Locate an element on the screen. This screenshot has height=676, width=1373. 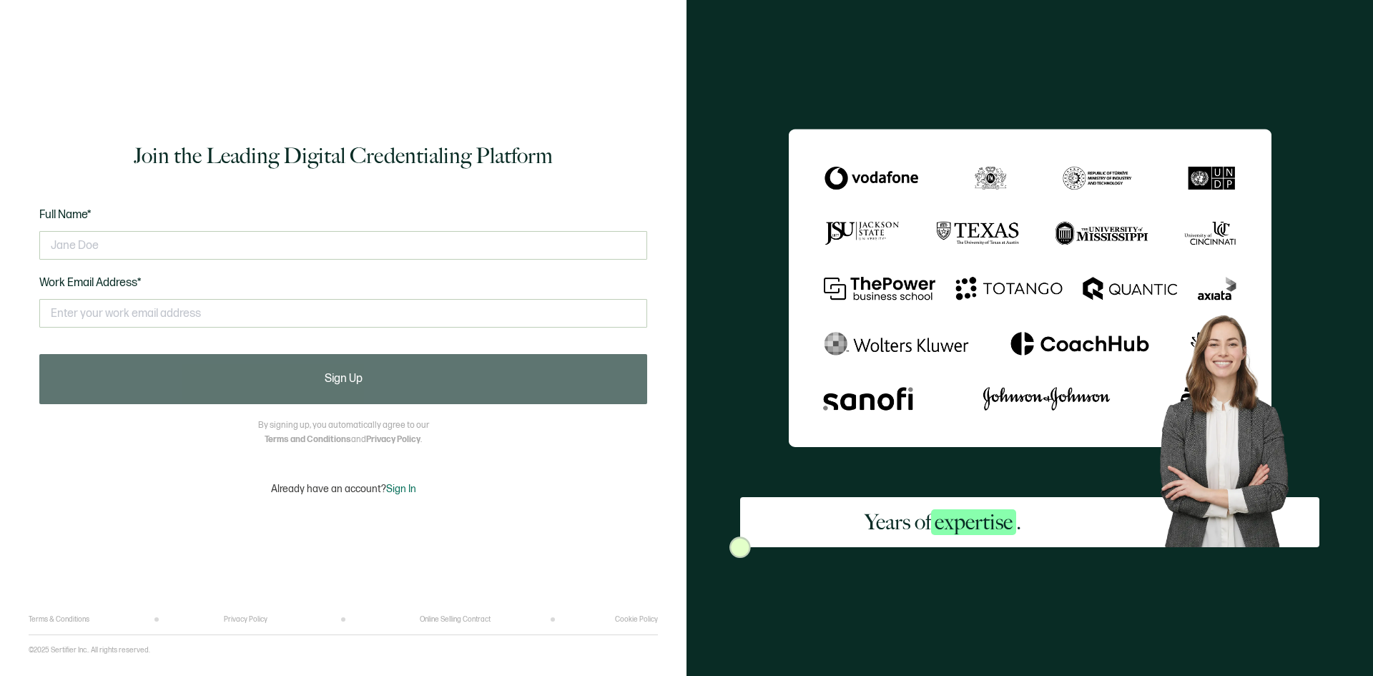
span: Full Name* is located at coordinates (65, 215).